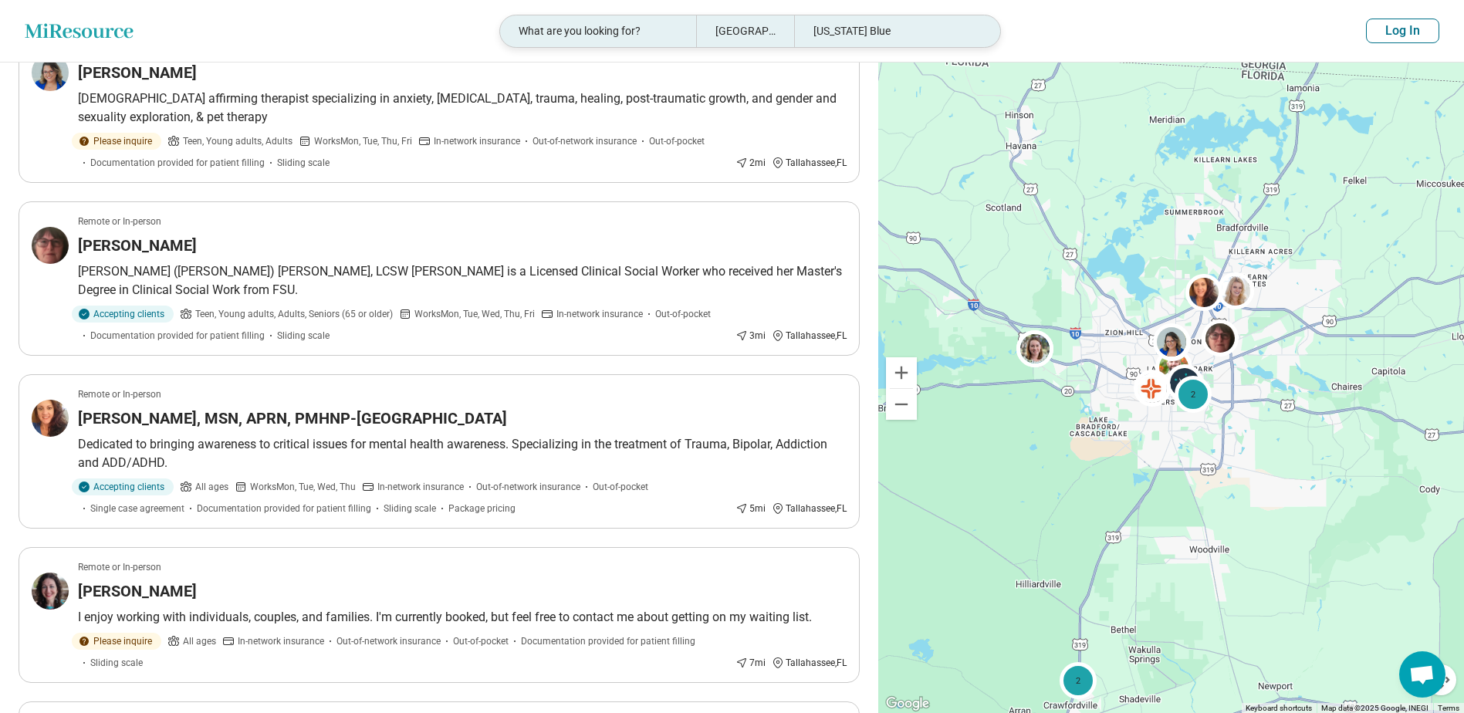  I want to click on p: I enjoy working with individuals, couples, and families. I'm currently booked, but feel free to c..., so click(462, 618).